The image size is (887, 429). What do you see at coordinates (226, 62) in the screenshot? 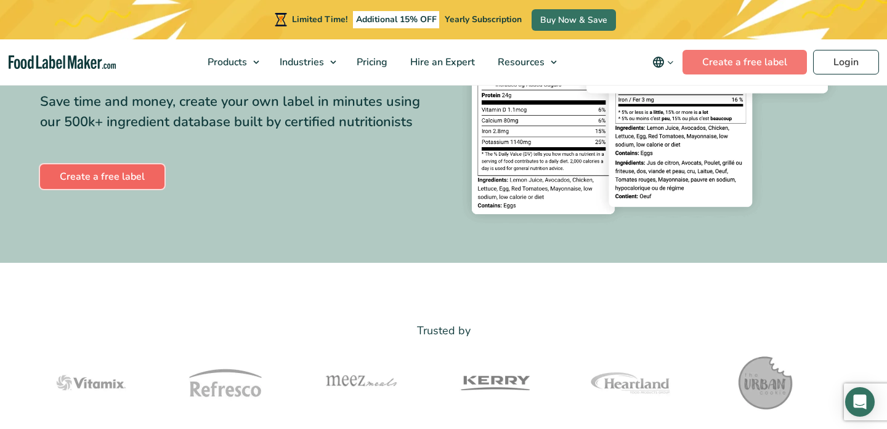
I see `span: Products` at bounding box center [226, 62].